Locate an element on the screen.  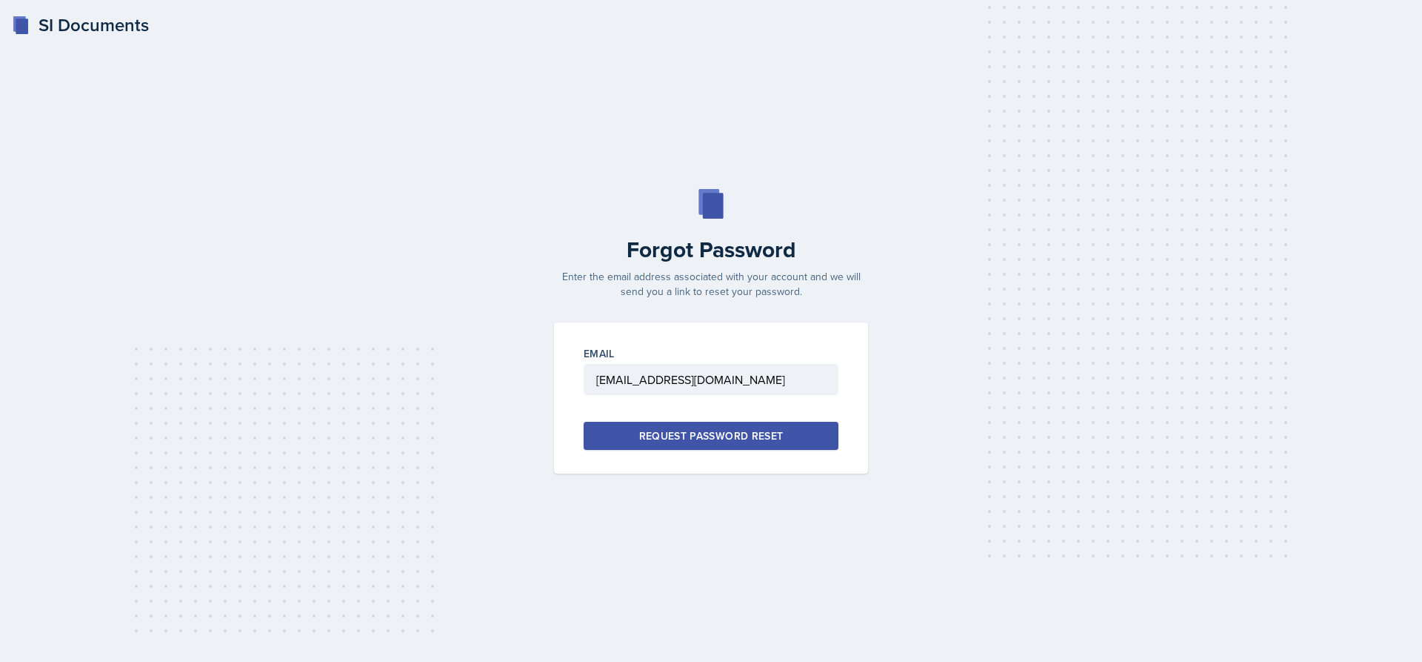
h2: Forgot Password is located at coordinates (711, 250).